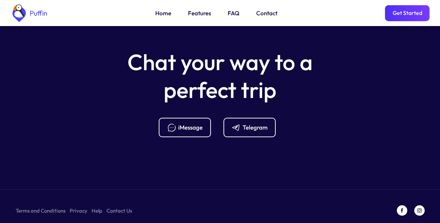  Describe the element at coordinates (119, 211) in the screenshot. I see `a: Contact Us` at that location.